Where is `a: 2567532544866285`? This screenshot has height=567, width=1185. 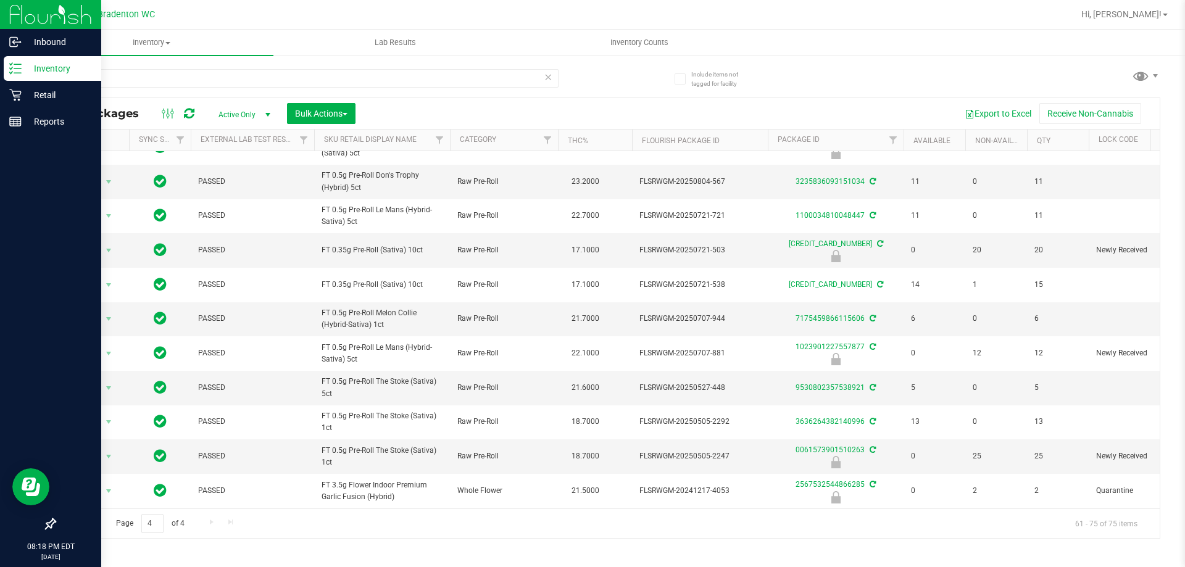 a: 2567532544866285 is located at coordinates (830, 485).